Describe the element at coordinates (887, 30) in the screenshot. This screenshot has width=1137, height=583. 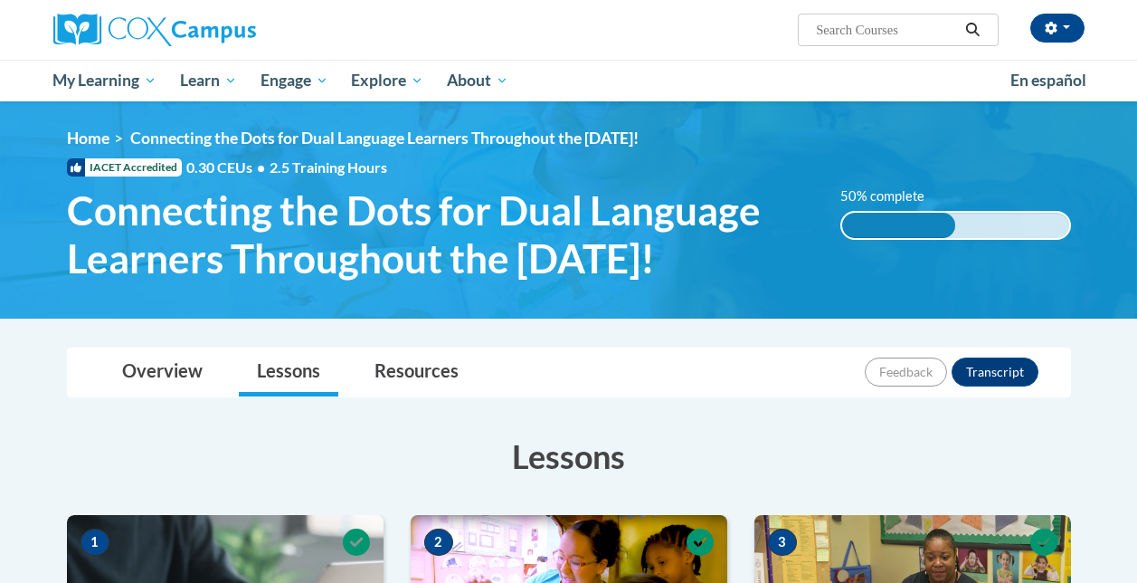
I see `input: Search Courses` at that location.